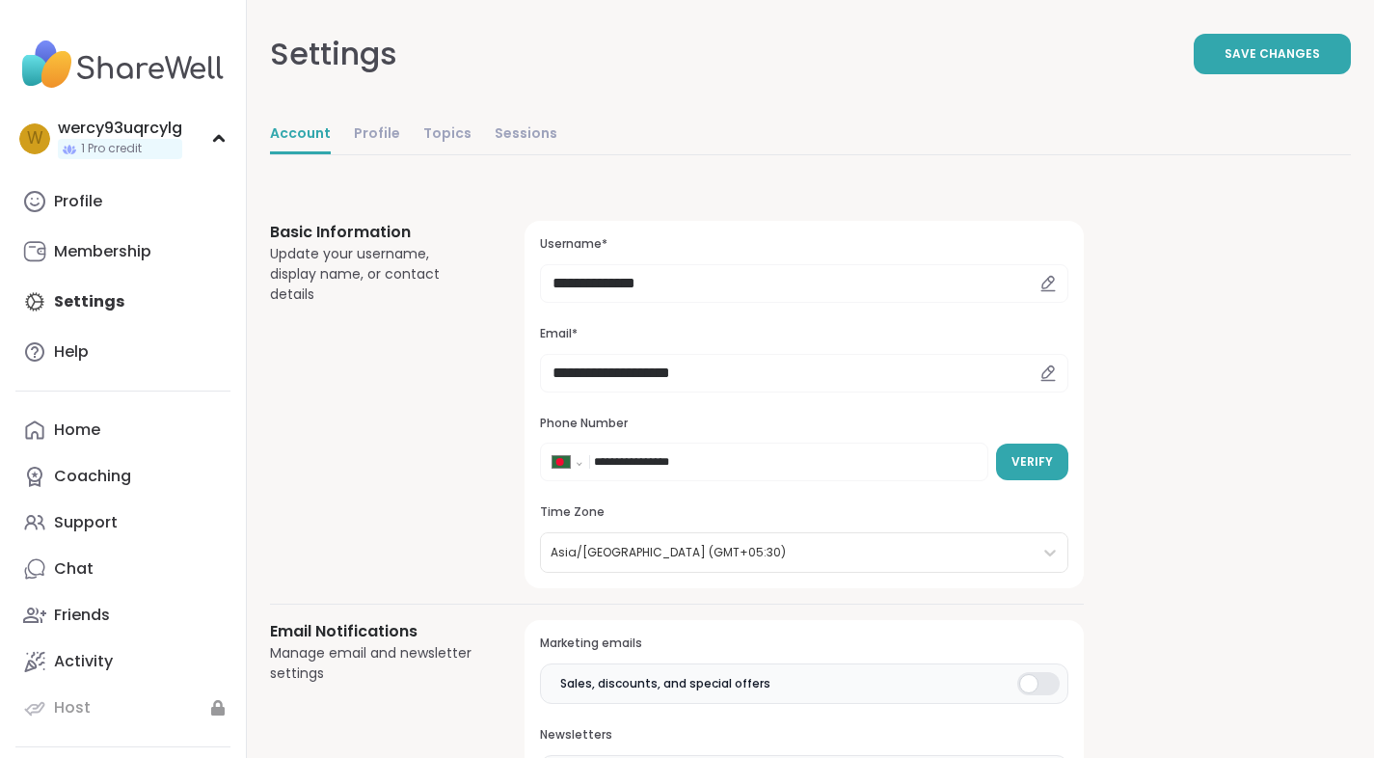 The height and width of the screenshot is (758, 1374). I want to click on a: Home, so click(122, 430).